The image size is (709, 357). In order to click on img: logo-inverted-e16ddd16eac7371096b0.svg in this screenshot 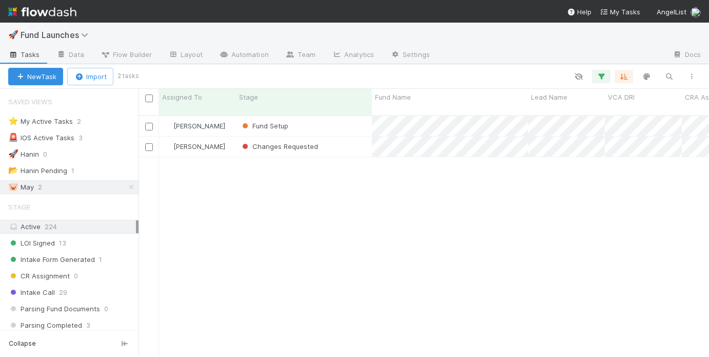, I will do `click(42, 12)`.